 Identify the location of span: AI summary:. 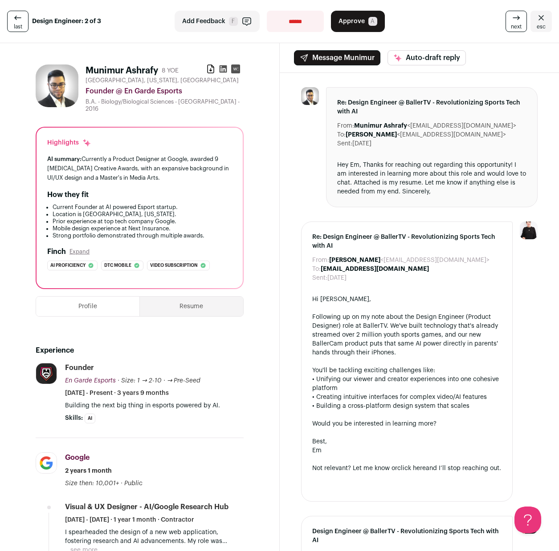
(64, 159).